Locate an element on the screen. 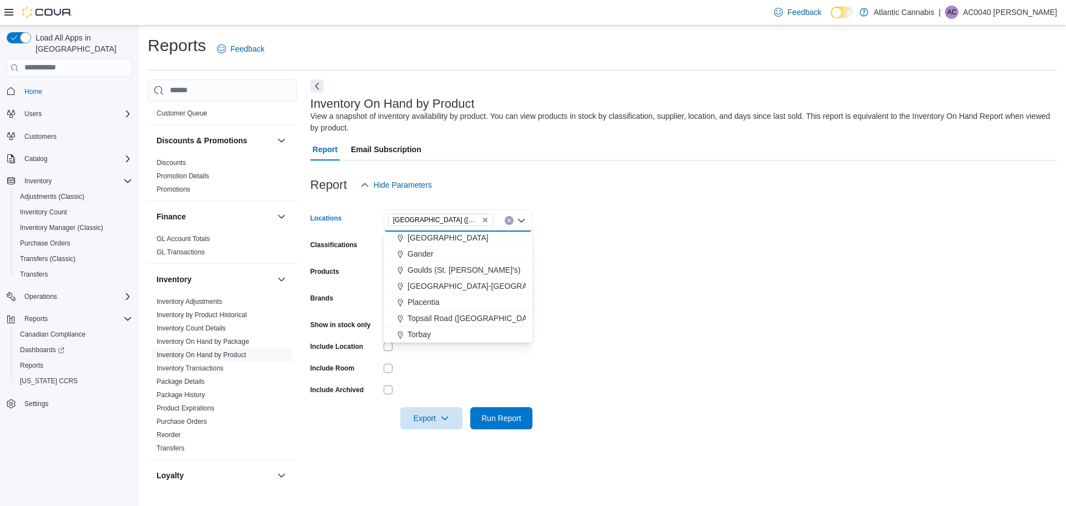  img: Cova is located at coordinates (47, 12).